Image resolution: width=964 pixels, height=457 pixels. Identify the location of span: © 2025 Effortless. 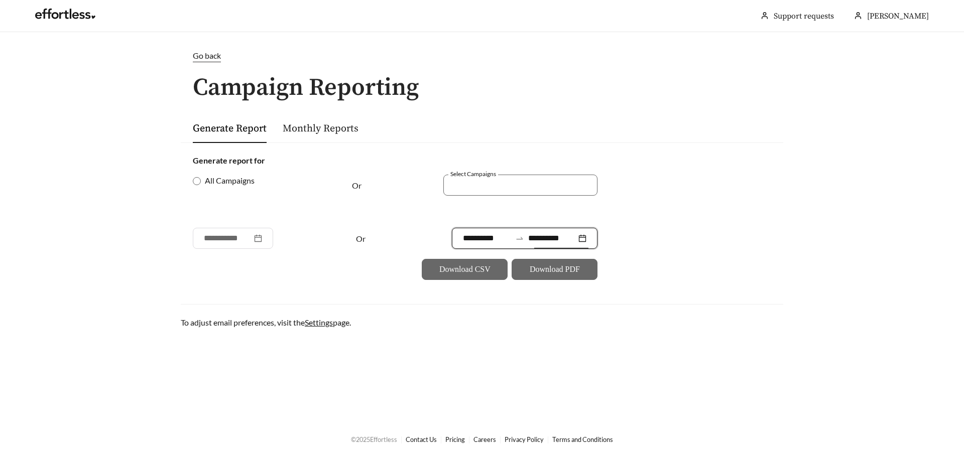
(374, 440).